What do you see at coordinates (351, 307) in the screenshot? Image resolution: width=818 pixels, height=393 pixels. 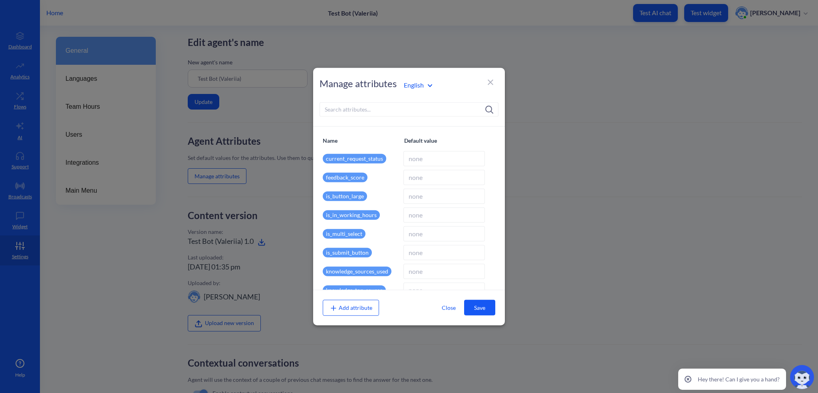 I see `span: Add attribute` at bounding box center [351, 307].